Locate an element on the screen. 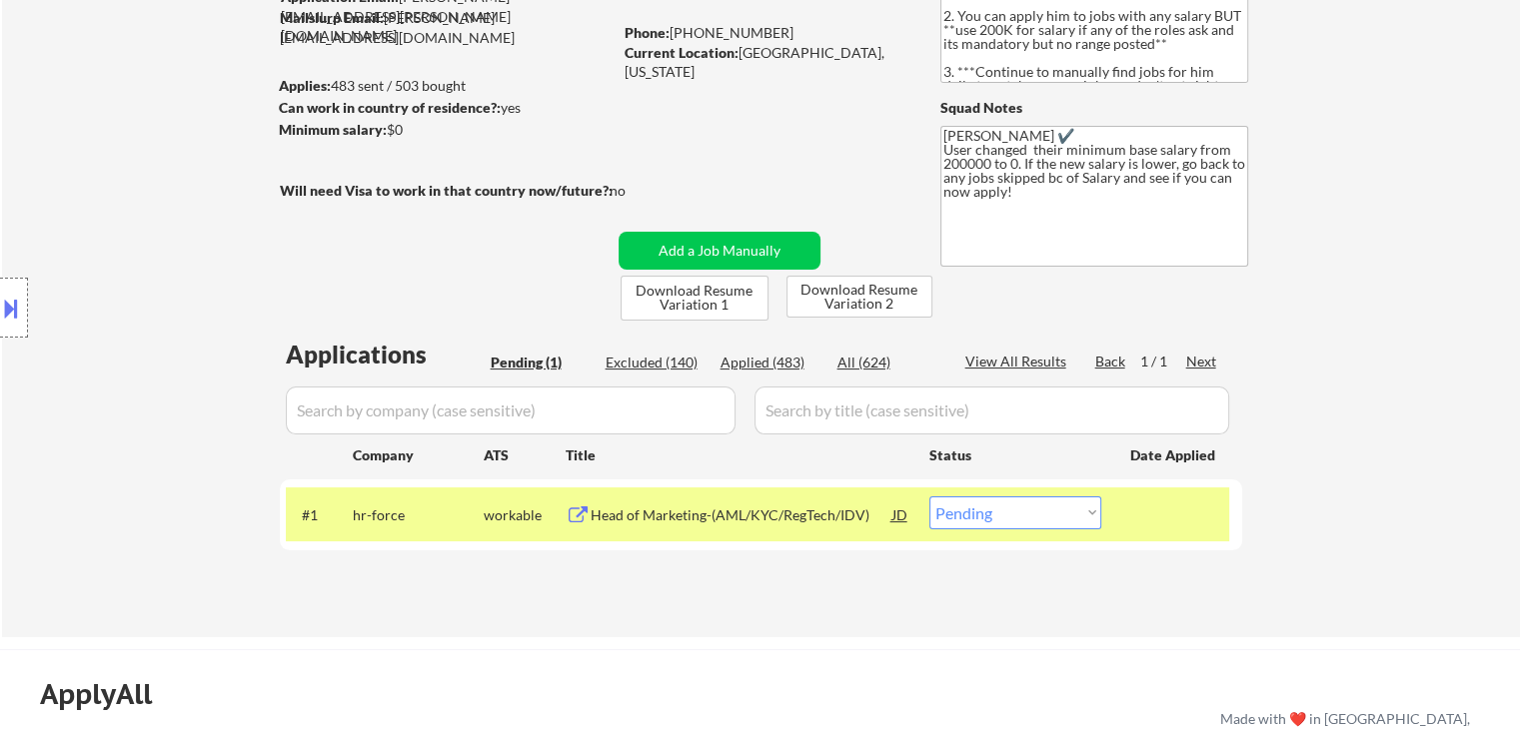  div: no is located at coordinates (637, 191).